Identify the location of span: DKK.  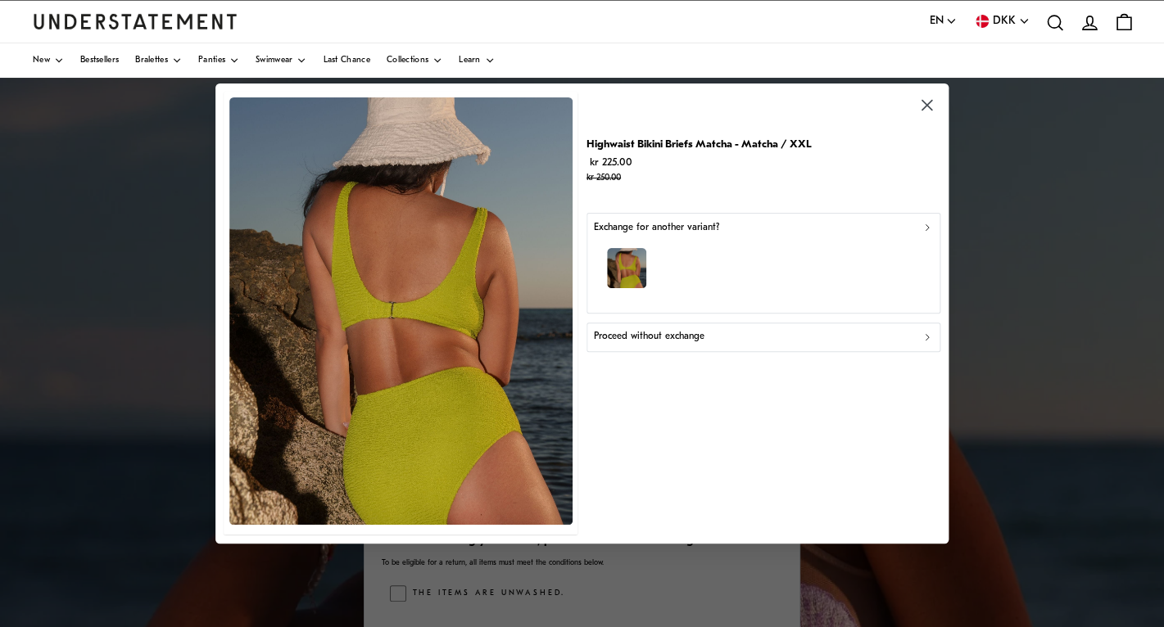
(1004, 21).